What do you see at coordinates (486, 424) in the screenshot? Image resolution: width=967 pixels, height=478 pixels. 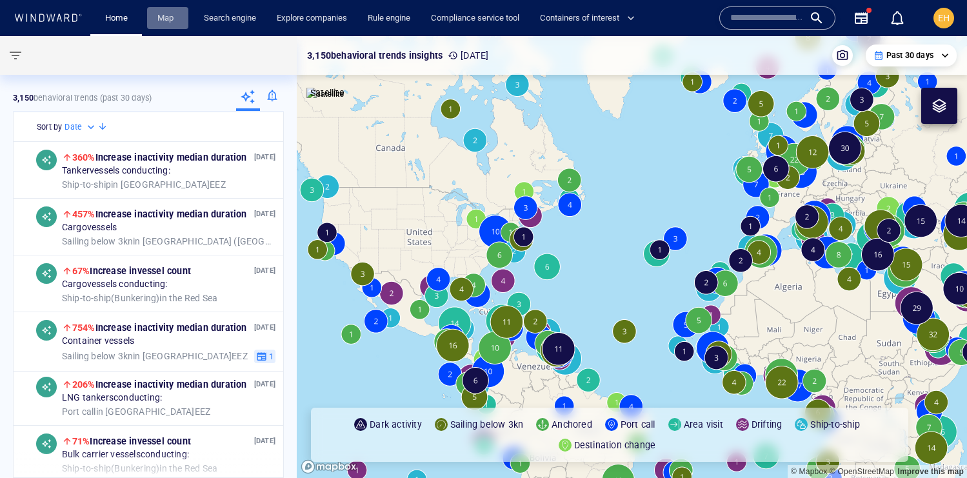 I see `p: Sailing below 3kn` at bounding box center [486, 424].